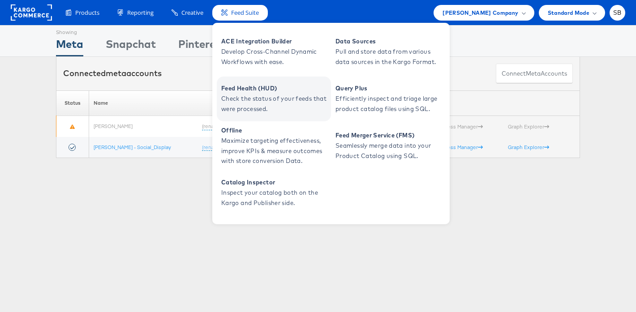  Describe the element at coordinates (159, 103) in the screenshot. I see `th: Name` at that location.